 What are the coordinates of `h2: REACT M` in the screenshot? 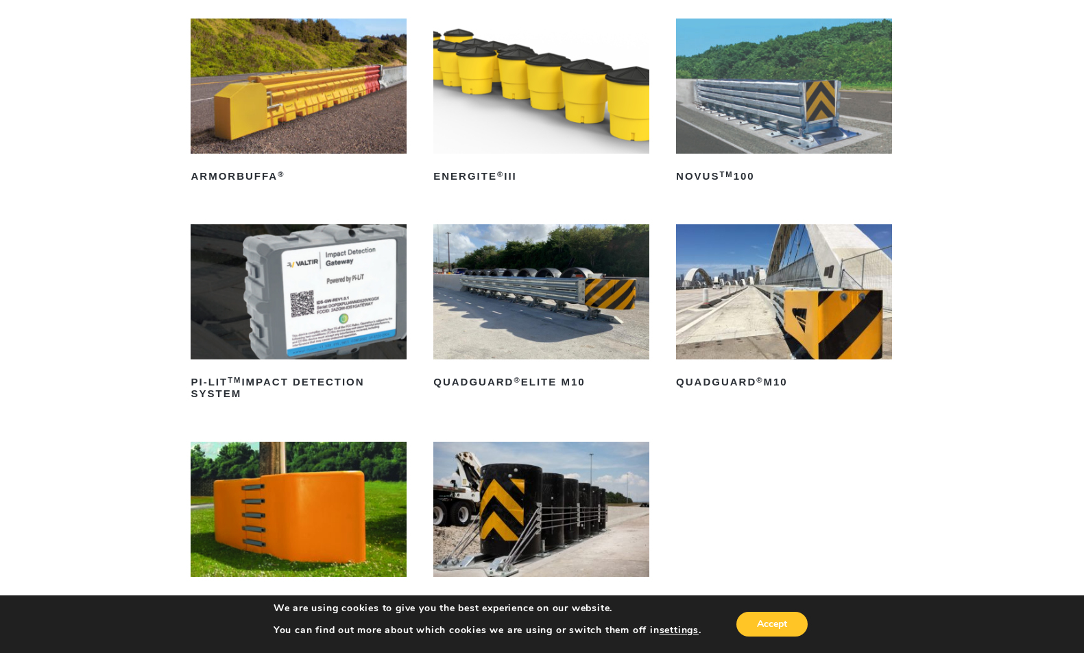 It's located at (541, 600).